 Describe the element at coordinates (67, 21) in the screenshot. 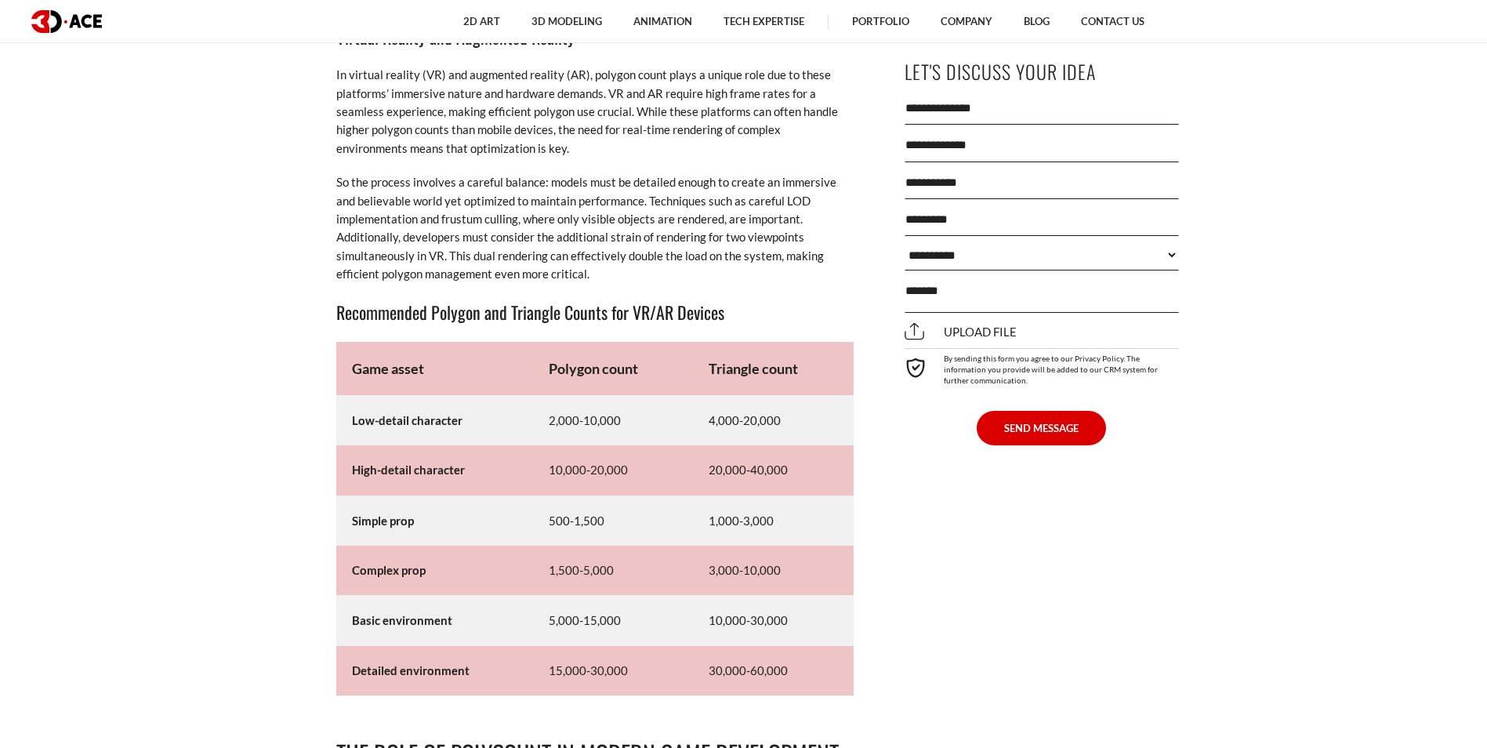

I see `img: logo dark` at that location.